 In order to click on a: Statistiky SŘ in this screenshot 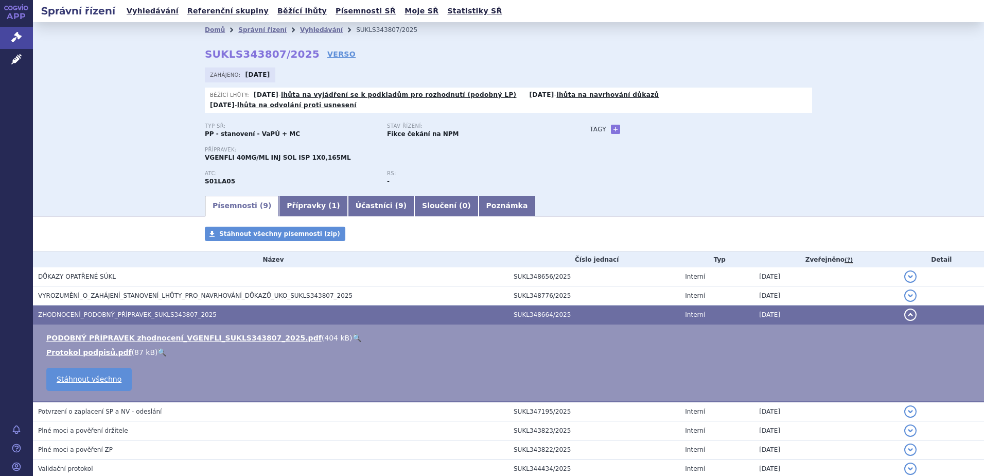, I will do `click(475, 11)`.